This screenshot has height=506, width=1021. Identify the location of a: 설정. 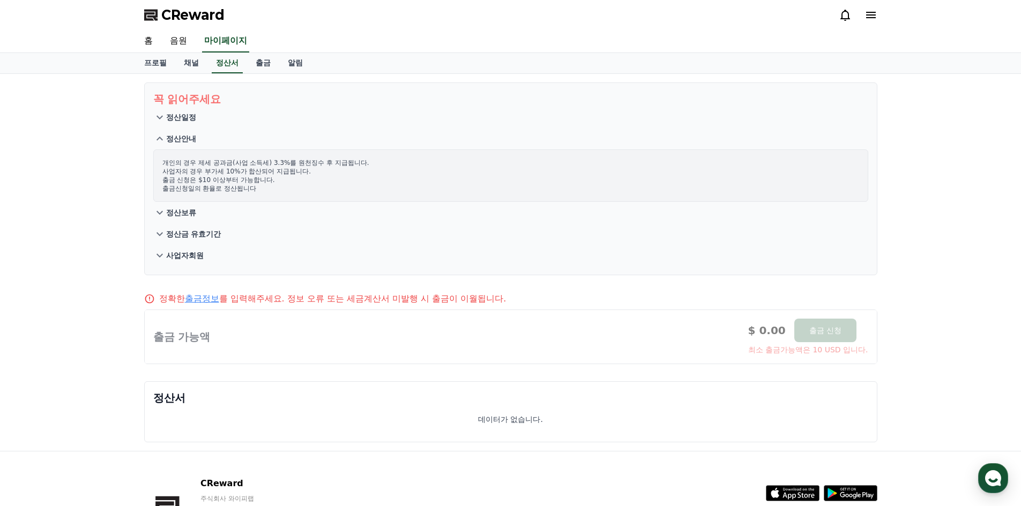
(172, 353).